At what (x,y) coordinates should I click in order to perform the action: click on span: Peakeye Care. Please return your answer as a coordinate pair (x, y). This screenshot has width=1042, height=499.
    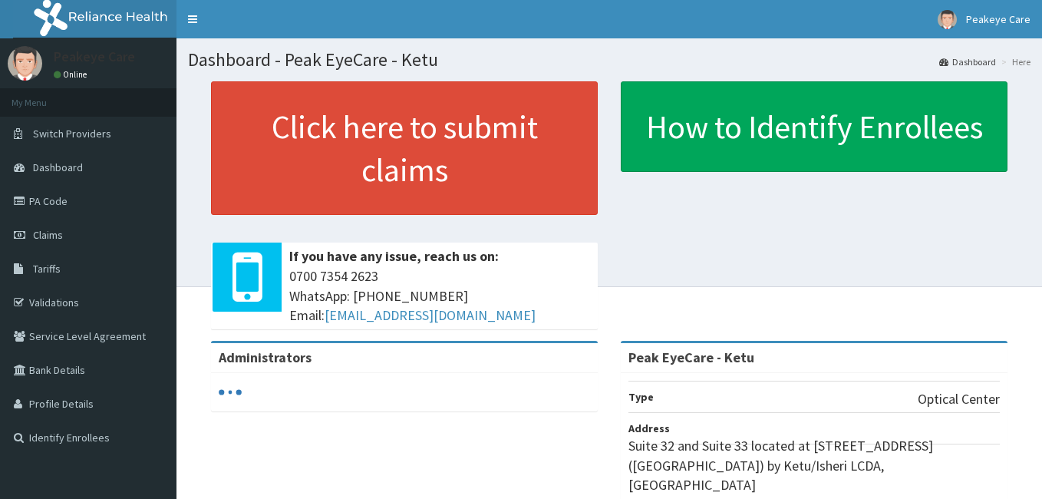
    Looking at the image, I should click on (999, 19).